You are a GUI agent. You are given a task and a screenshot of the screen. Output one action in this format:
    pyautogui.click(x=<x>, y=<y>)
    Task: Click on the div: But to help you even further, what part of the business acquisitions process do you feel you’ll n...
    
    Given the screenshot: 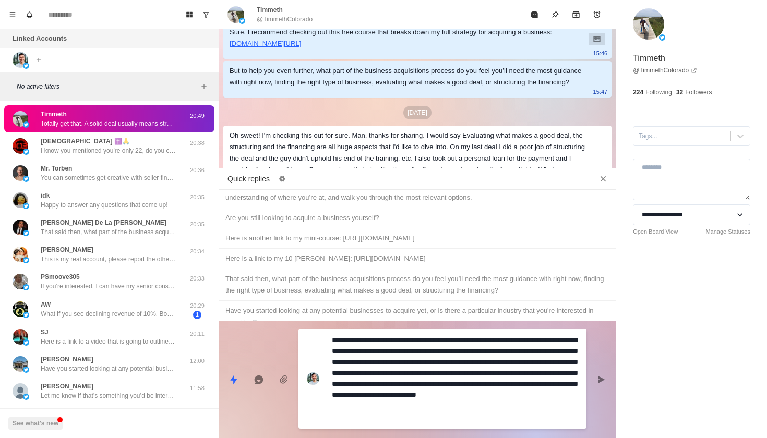 What is the action you would take?
    pyautogui.click(x=409, y=77)
    